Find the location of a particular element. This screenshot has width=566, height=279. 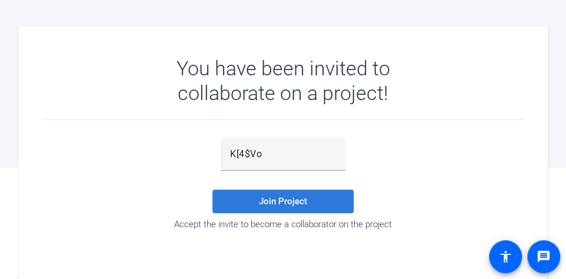

button: Join Project is located at coordinates (283, 201).